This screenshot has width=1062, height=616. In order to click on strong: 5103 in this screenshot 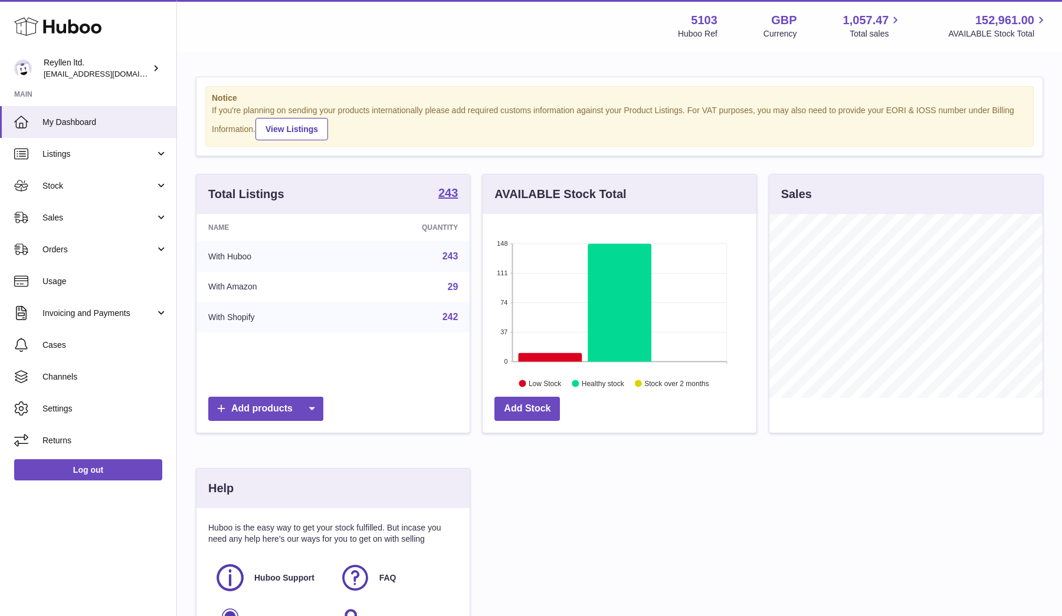, I will do `click(704, 20)`.